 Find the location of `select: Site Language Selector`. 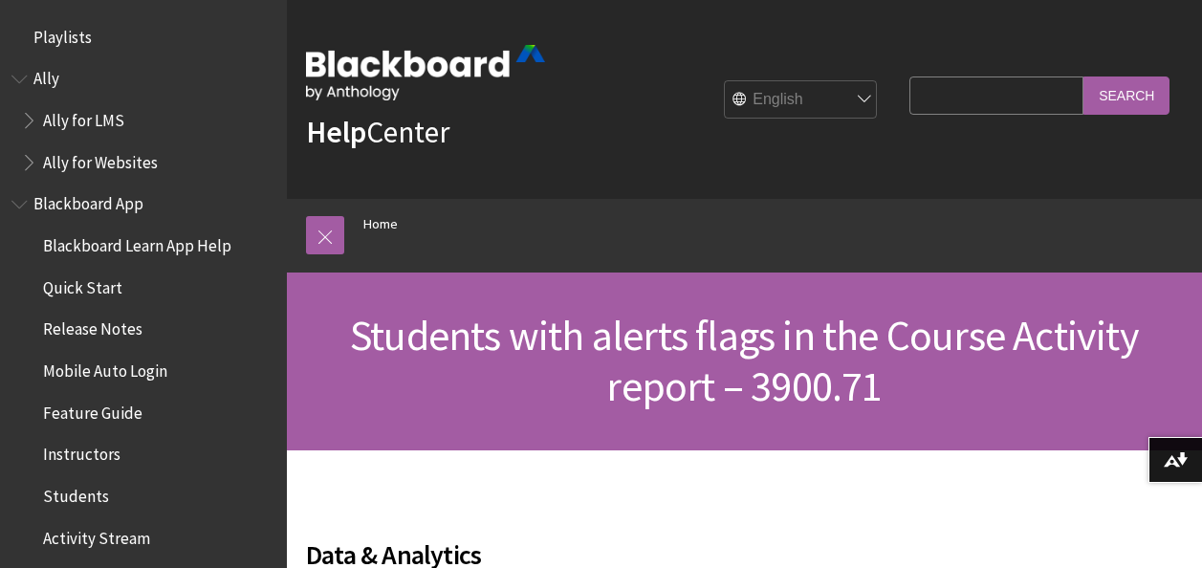

select: Site Language Selector is located at coordinates (801, 100).